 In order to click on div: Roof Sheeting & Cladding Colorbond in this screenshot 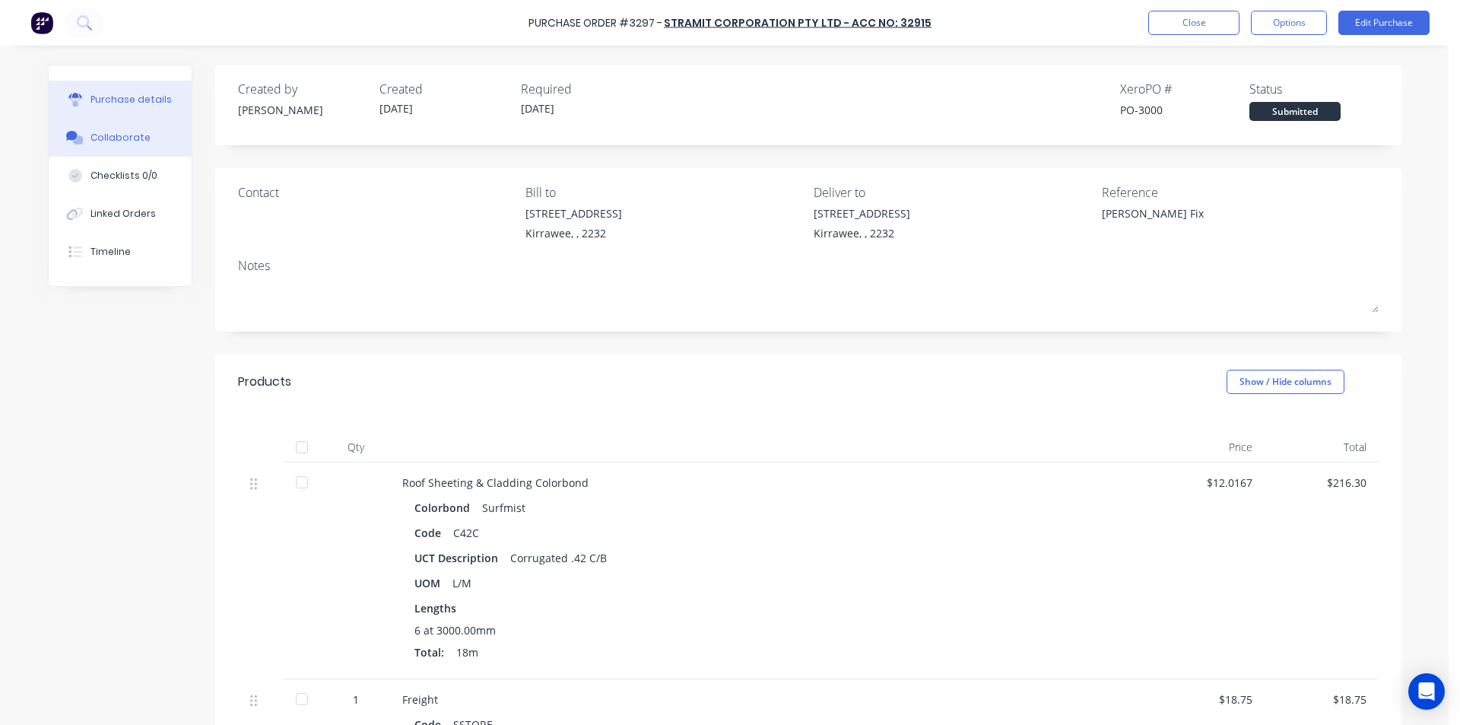, I will do `click(771, 482)`.